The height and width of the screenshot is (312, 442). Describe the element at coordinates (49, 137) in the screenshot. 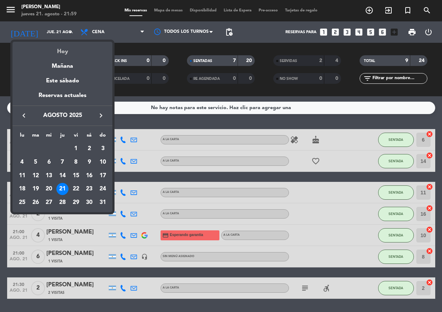

I see `th: miércoles` at that location.